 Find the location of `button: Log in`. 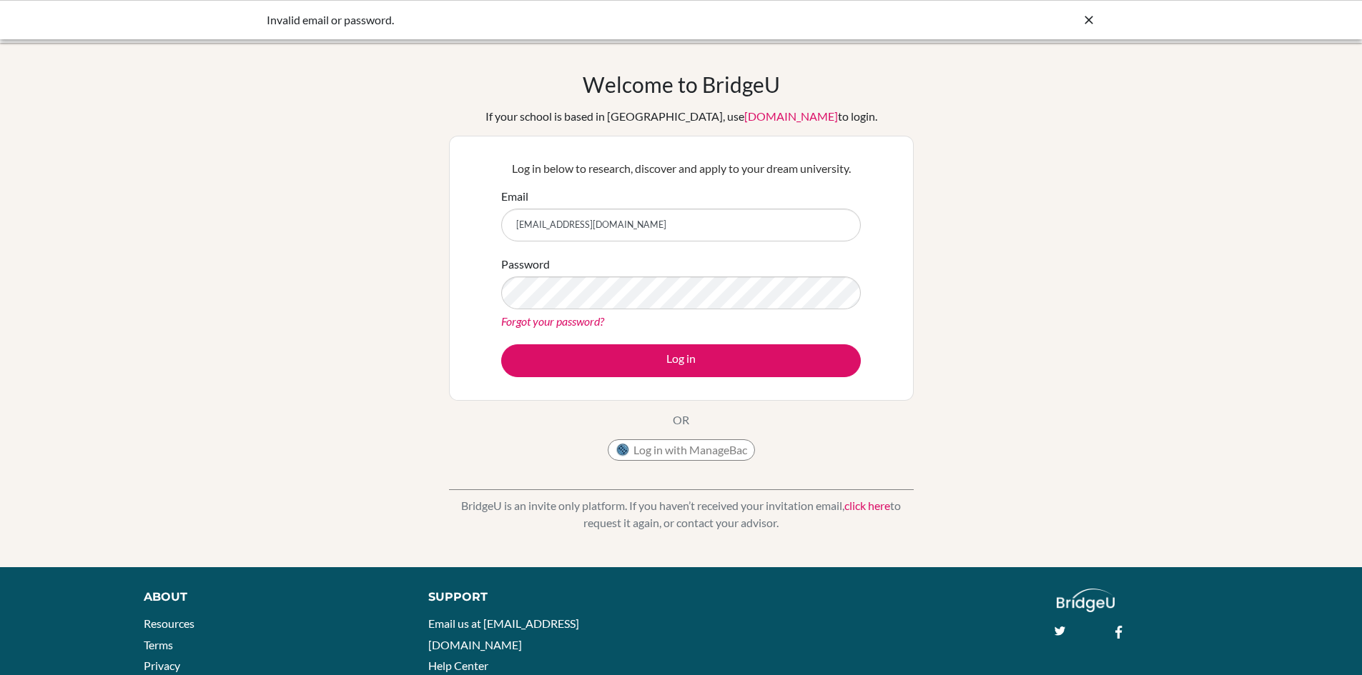

button: Log in is located at coordinates (680, 361).